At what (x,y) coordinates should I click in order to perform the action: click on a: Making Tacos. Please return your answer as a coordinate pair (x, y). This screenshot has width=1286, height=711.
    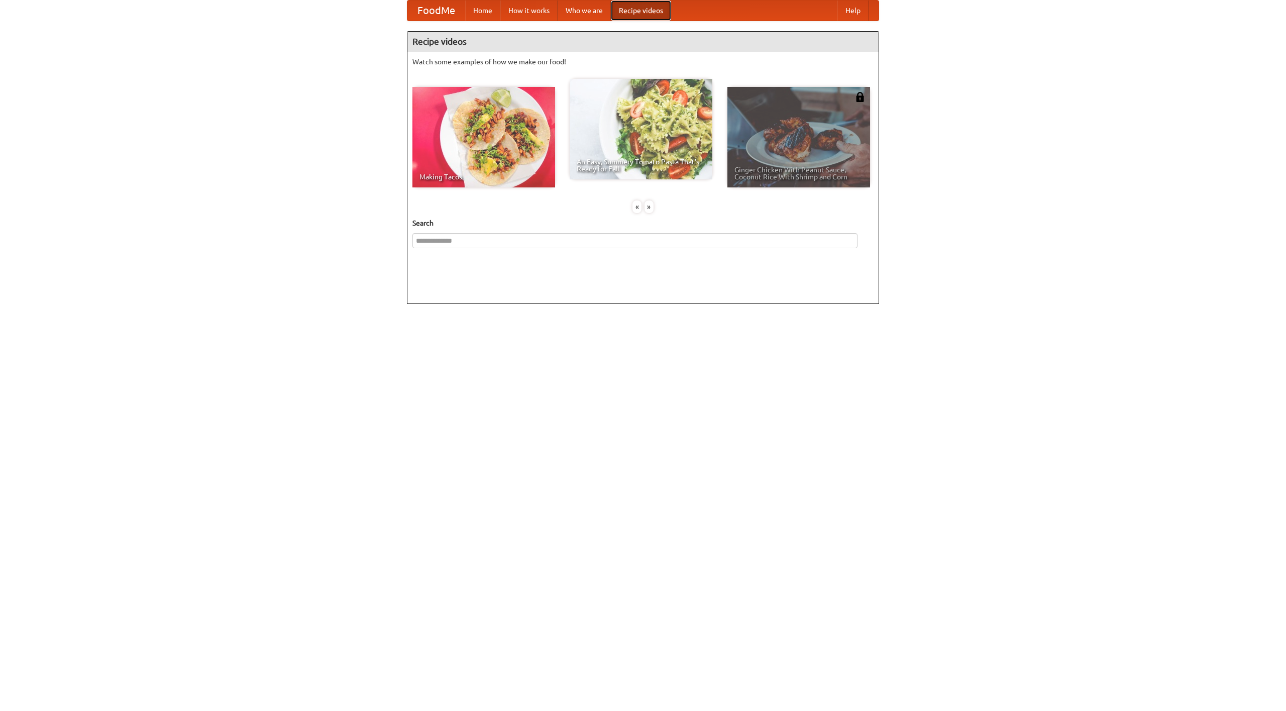
    Looking at the image, I should click on (484, 137).